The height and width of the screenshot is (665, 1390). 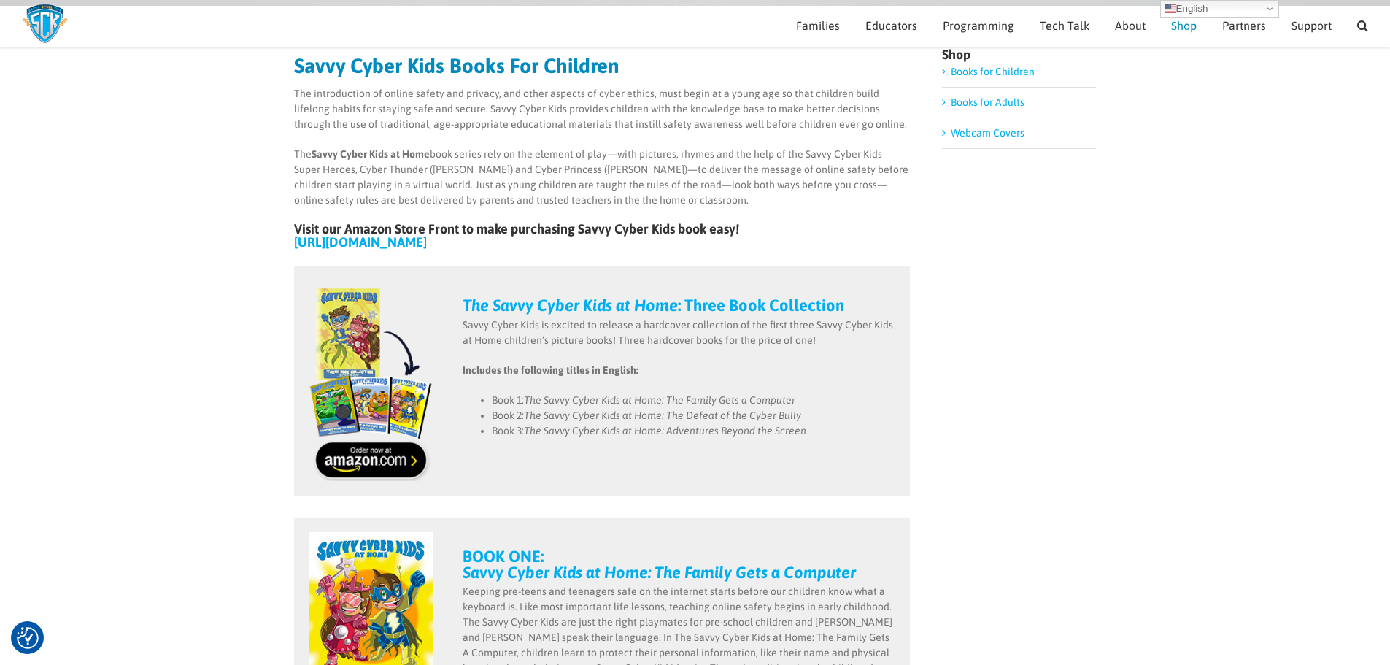 What do you see at coordinates (1171, 9) in the screenshot?
I see `img: en` at bounding box center [1171, 9].